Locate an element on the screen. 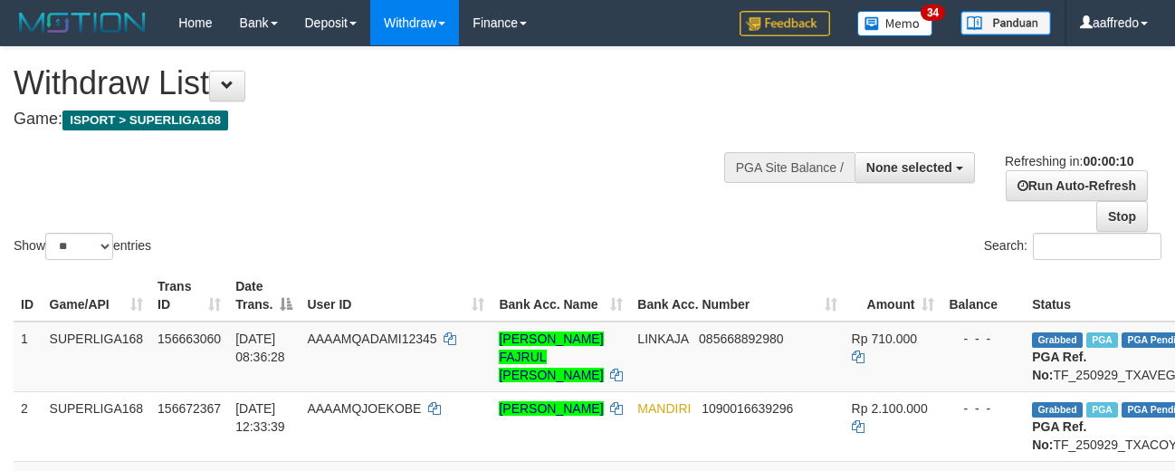 The height and width of the screenshot is (471, 1175). th: Balance is located at coordinates (983, 295).